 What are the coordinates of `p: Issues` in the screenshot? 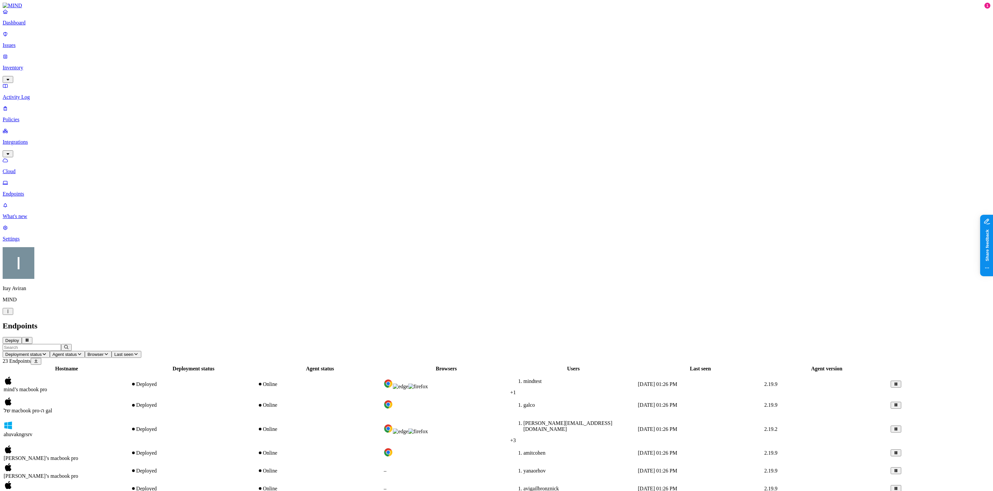 It's located at (497, 45).